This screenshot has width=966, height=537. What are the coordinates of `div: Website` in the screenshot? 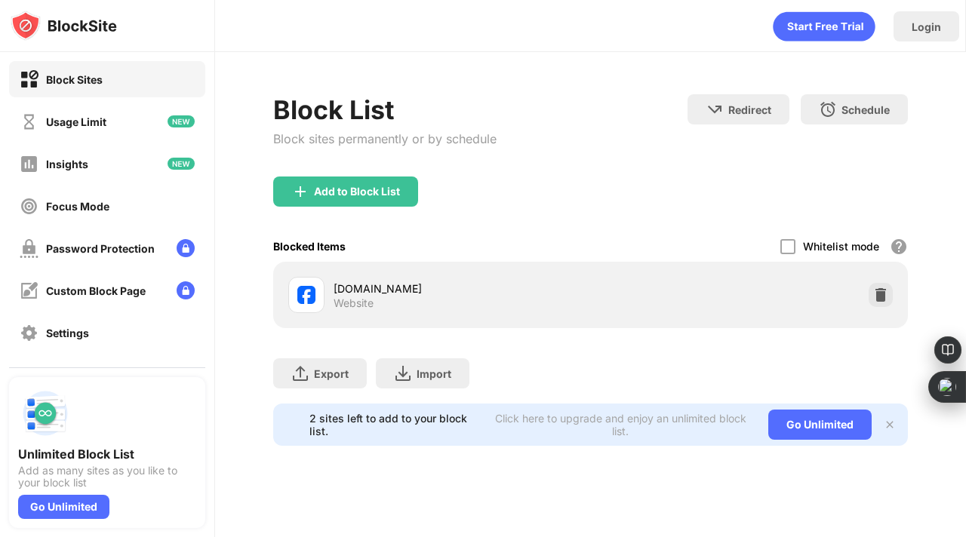 It's located at (353, 303).